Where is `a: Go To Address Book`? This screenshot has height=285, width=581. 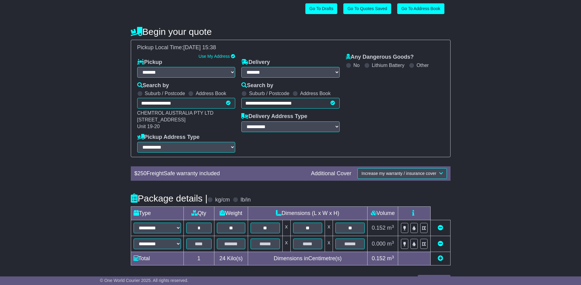
a: Go To Address Book is located at coordinates (420, 9).